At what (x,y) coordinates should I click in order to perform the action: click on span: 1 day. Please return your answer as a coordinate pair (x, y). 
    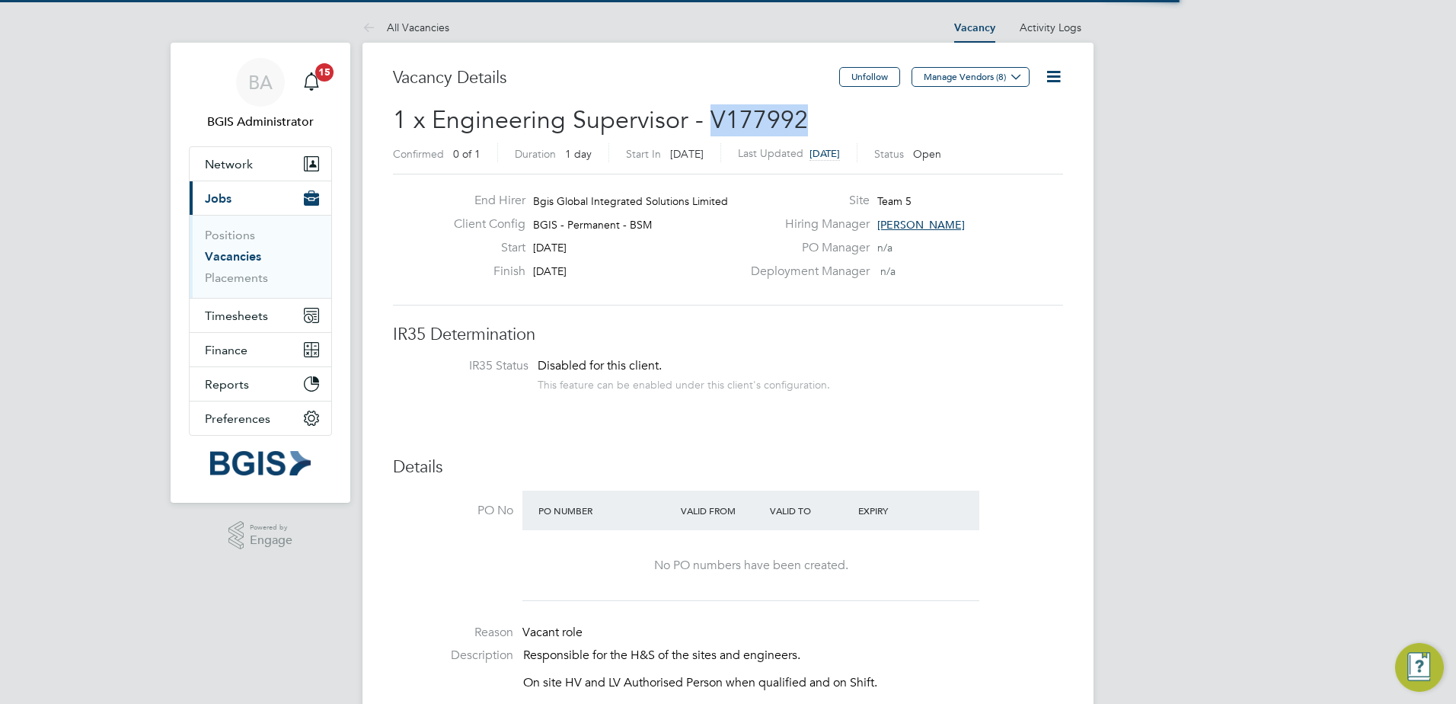
    Looking at the image, I should click on (578, 154).